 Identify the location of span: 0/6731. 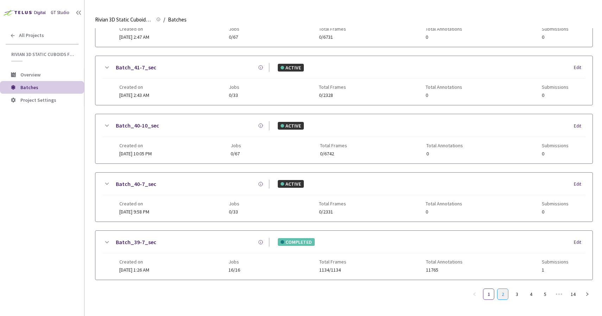
(333, 37).